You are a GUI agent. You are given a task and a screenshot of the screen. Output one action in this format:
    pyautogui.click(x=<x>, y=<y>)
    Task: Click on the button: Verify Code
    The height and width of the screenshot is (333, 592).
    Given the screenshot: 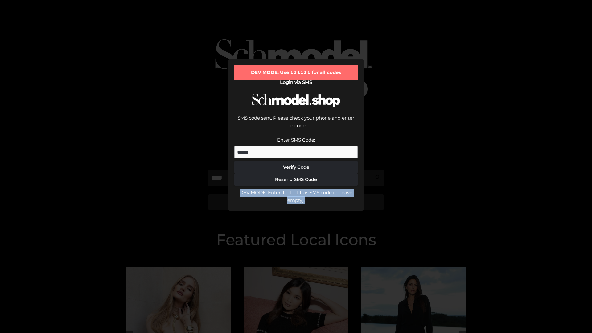 What is the action you would take?
    pyautogui.click(x=296, y=167)
    